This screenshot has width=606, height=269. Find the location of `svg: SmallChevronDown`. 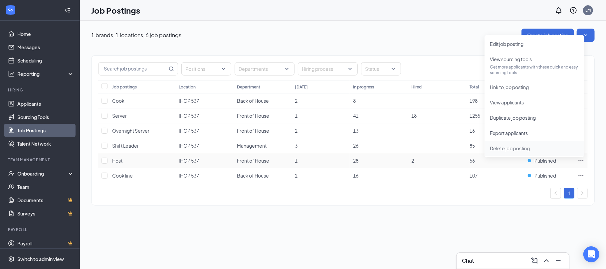

svg: SmallChevronDown is located at coordinates (586, 35).